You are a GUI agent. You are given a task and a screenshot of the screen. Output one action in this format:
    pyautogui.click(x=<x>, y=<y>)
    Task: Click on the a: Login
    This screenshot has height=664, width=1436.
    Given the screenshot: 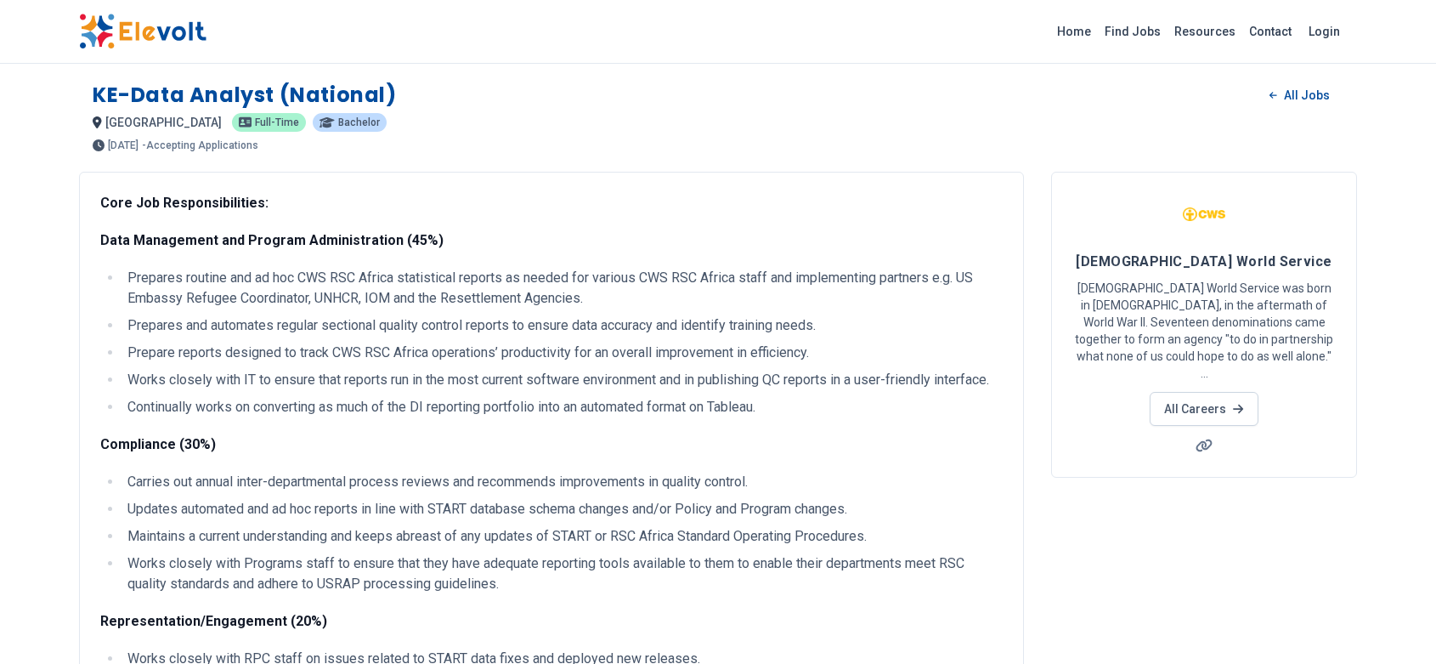 What is the action you would take?
    pyautogui.click(x=1324, y=31)
    